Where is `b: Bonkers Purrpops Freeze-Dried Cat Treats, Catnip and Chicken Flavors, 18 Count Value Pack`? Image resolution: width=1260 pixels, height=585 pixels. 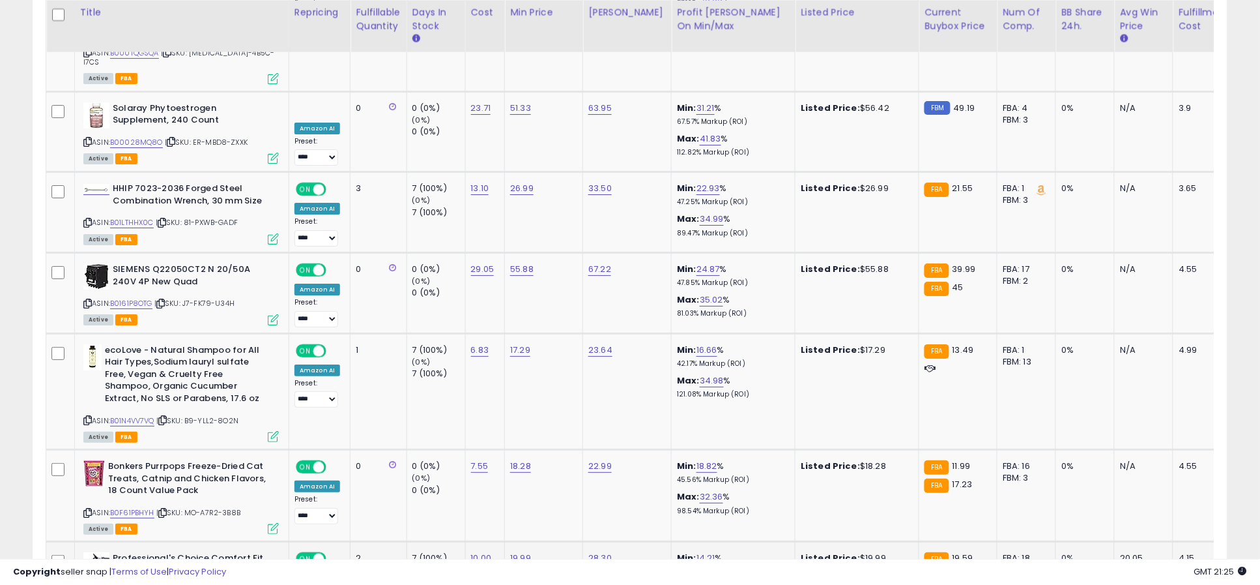 b: Bonkers Purrpops Freeze-Dried Cat Treats, Catnip and Chicken Flavors, 18 Count Value Pack is located at coordinates (187, 480).